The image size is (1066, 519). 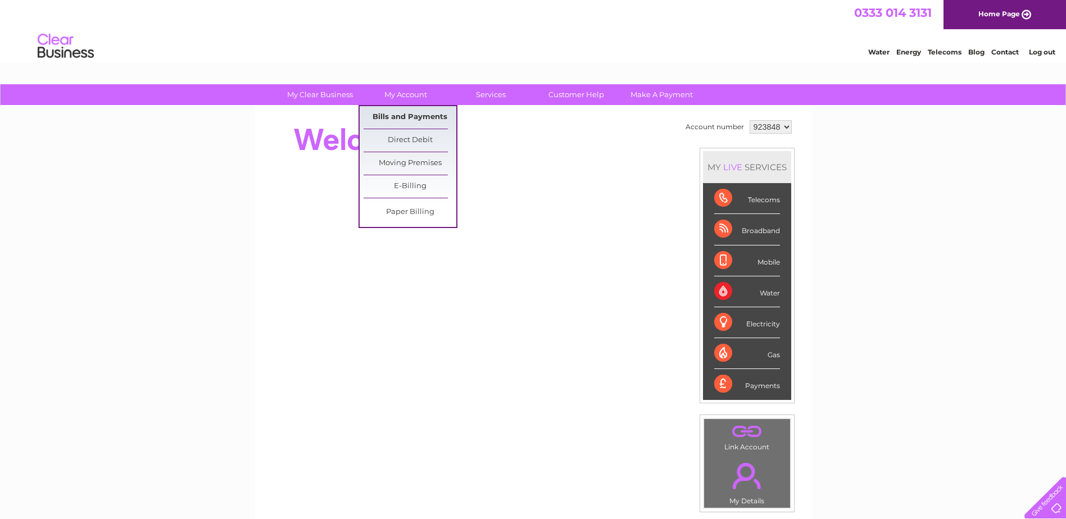 What do you see at coordinates (410, 117) in the screenshot?
I see `a: Bills and Payments` at bounding box center [410, 117].